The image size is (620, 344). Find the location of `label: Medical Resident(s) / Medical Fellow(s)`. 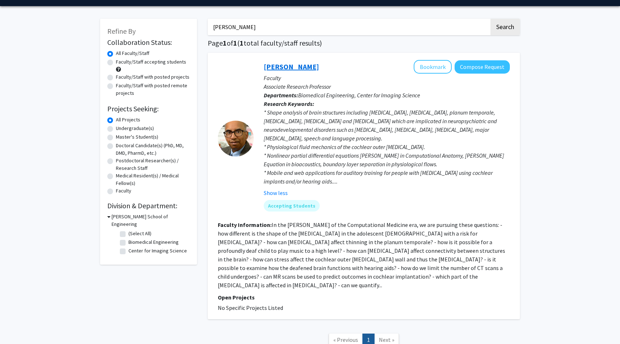

label: Medical Resident(s) / Medical Fellow(s) is located at coordinates (153, 179).